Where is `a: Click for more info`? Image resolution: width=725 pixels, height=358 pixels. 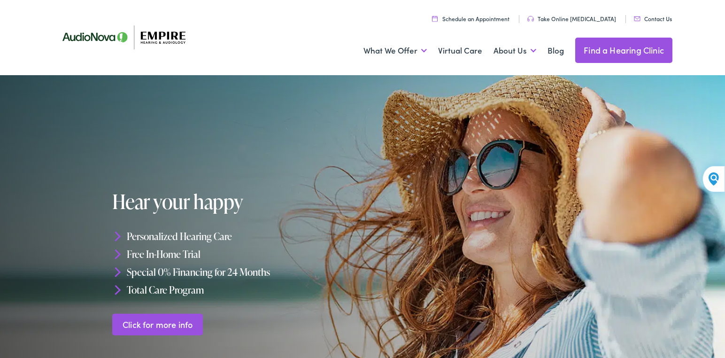
a: Click for more info is located at coordinates (157, 324).